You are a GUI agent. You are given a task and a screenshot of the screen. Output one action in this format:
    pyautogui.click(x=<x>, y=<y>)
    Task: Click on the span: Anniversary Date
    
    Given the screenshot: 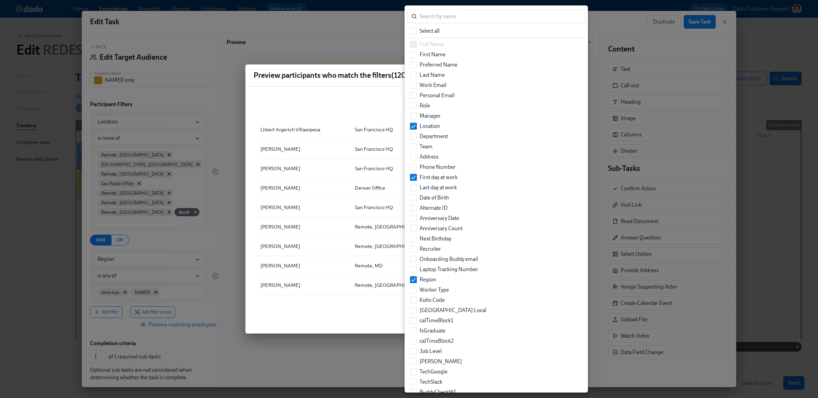 What is the action you would take?
    pyautogui.click(x=439, y=218)
    